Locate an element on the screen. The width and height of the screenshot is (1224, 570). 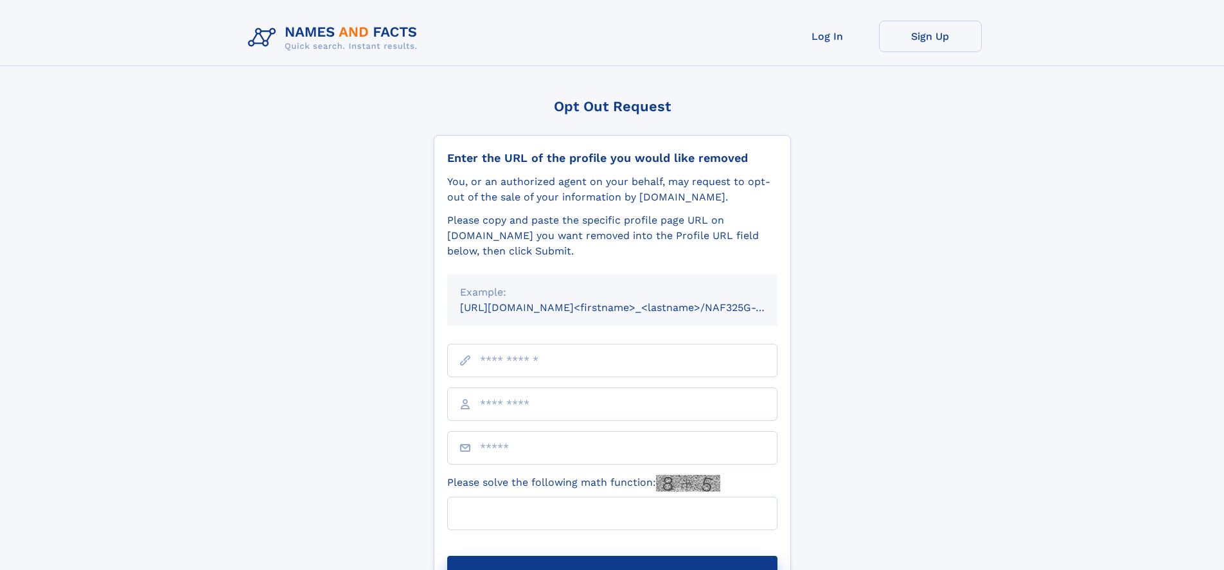
div: Enter the URL of the profile you would like removed is located at coordinates (612, 158).